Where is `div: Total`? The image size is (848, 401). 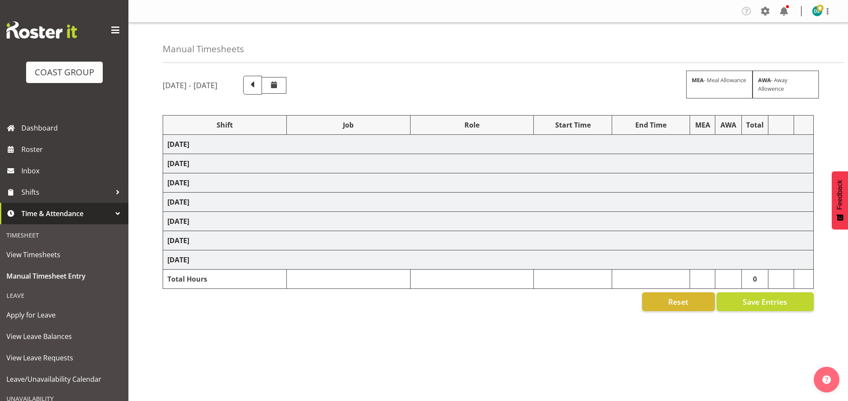 div: Total is located at coordinates (755, 125).